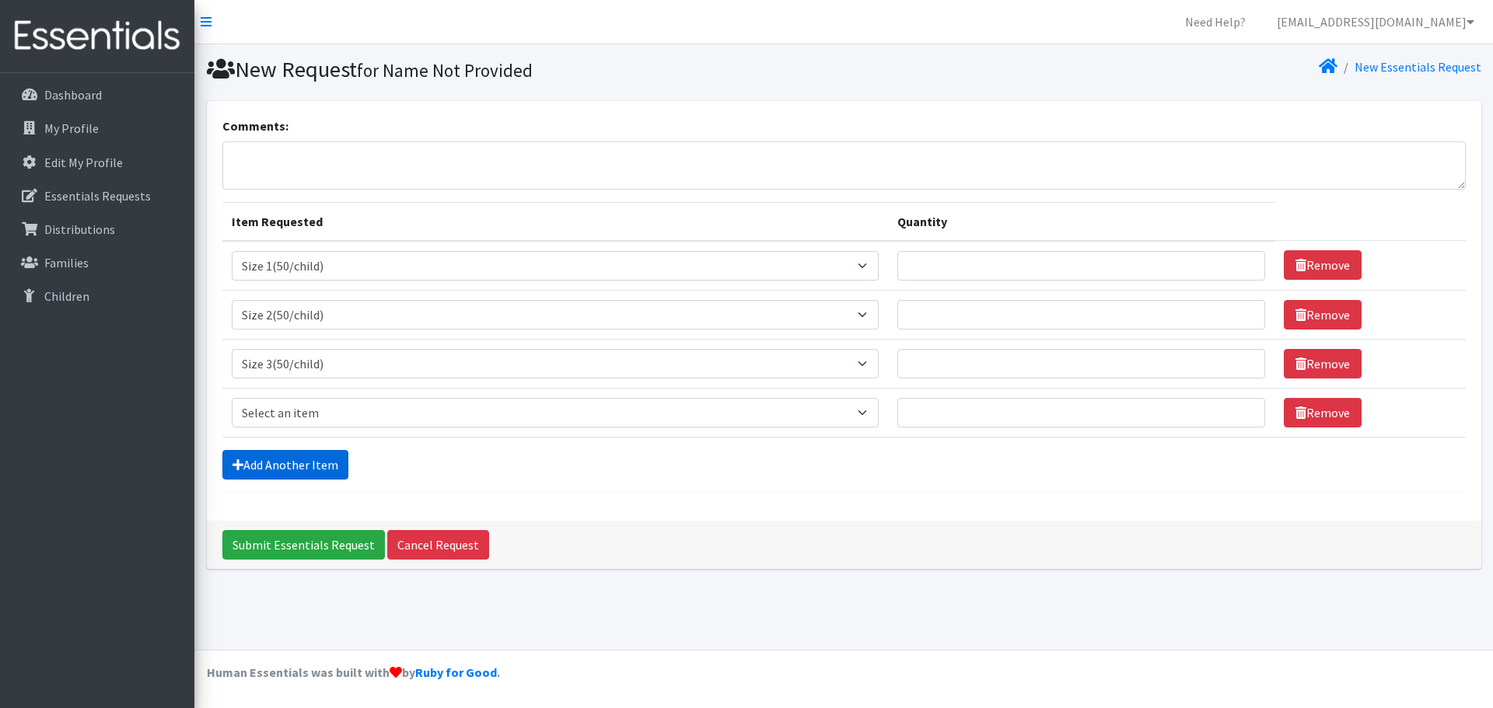 The height and width of the screenshot is (708, 1493). I want to click on h1: New Request, so click(522, 69).